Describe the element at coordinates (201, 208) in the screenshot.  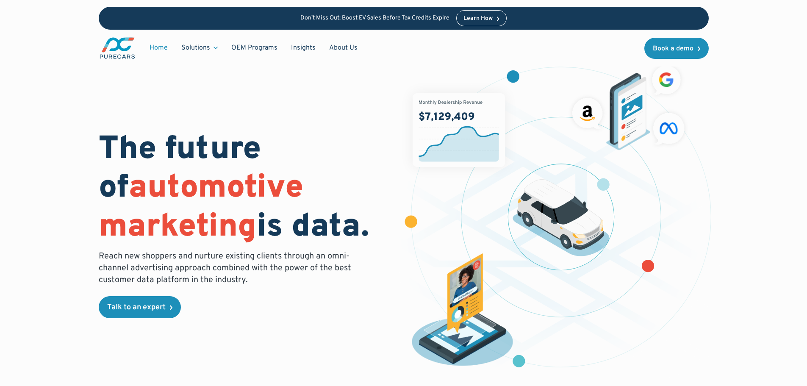
I see `span: automotive marketing` at that location.